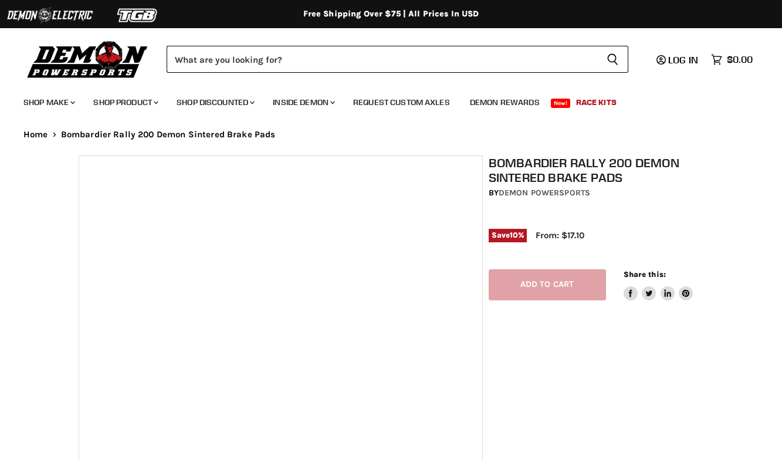  I want to click on span: New!, so click(560, 103).